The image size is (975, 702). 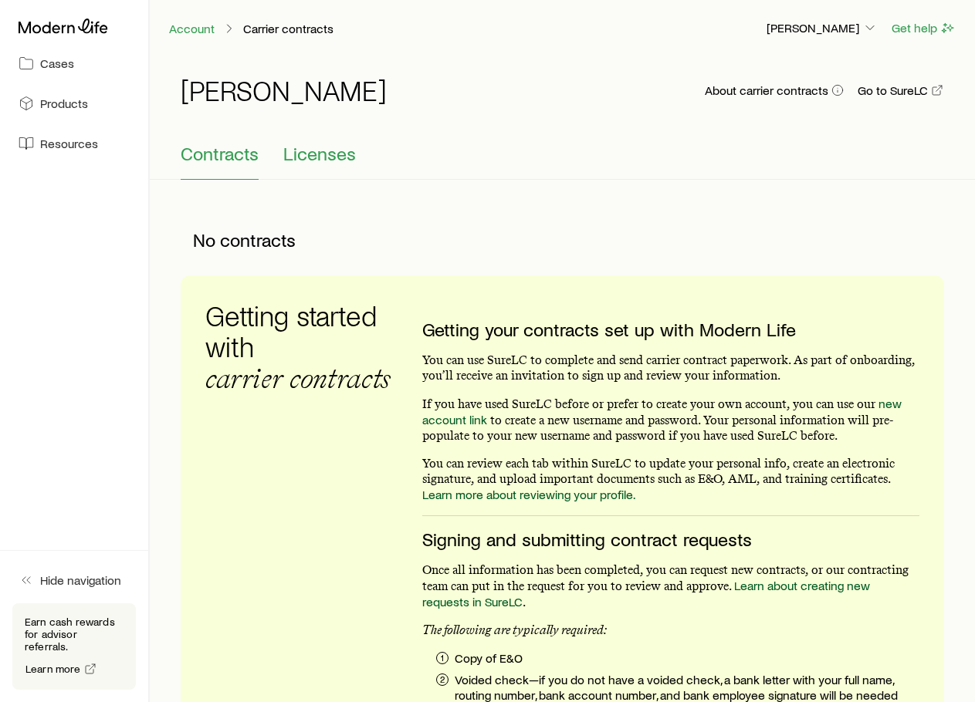 What do you see at coordinates (74, 144) in the screenshot?
I see `a: Resources` at bounding box center [74, 144].